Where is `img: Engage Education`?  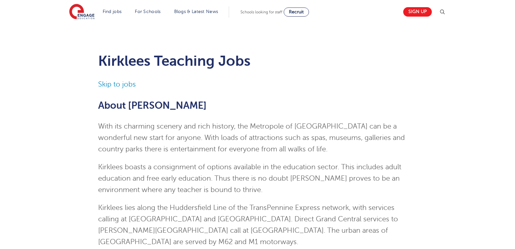 img: Engage Education is located at coordinates (82, 12).